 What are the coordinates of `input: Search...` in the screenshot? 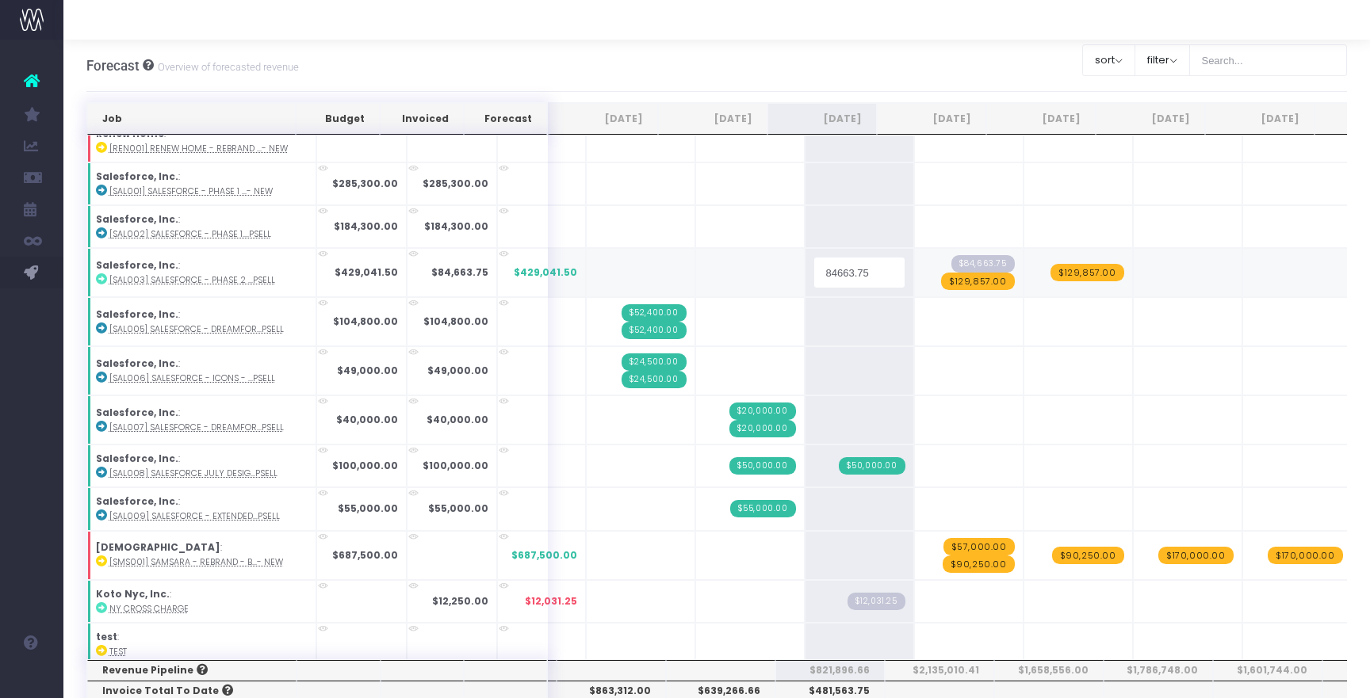 It's located at (1268, 60).